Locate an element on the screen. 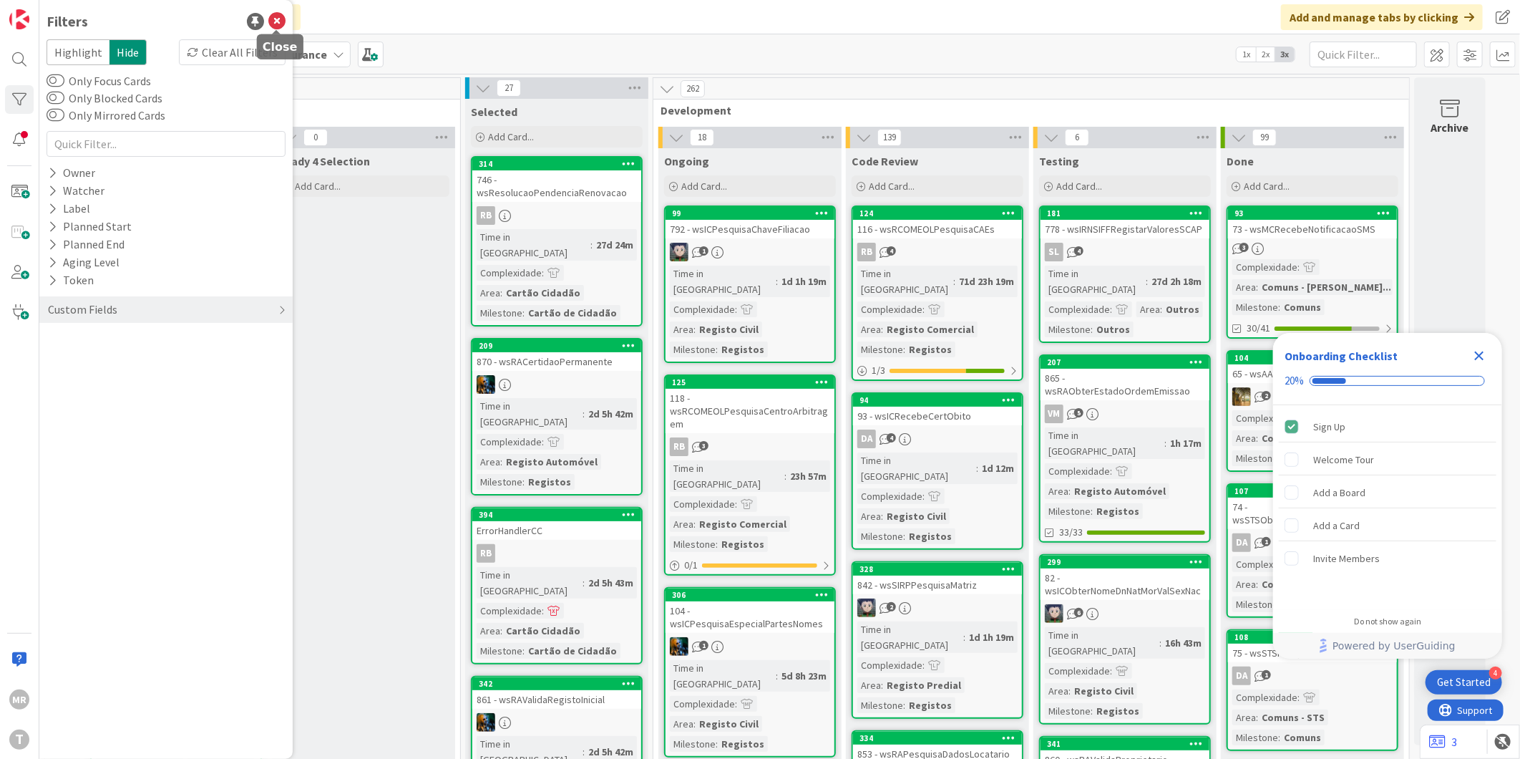 This screenshot has height=759, width=1520. input: Quick Filter... is located at coordinates (166, 144).